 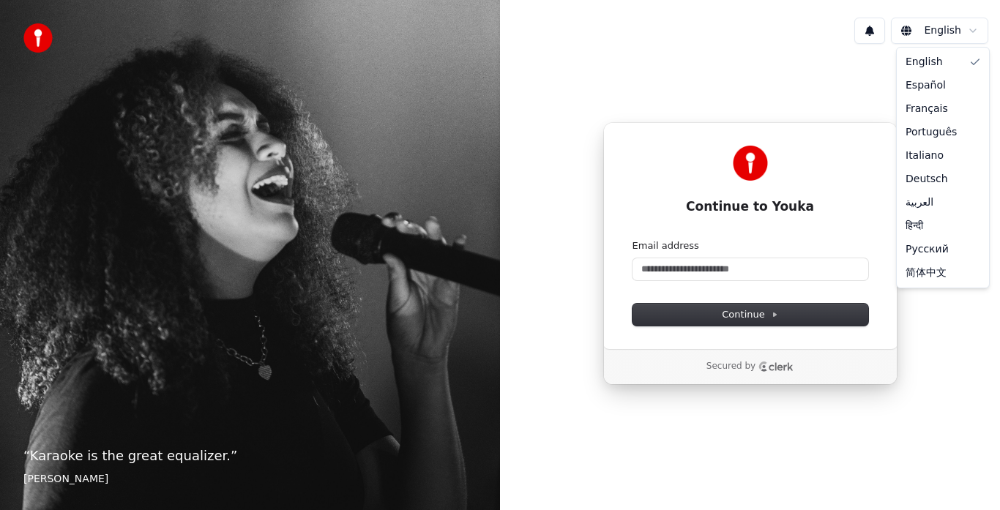 What do you see at coordinates (925, 86) in the screenshot?
I see `span: Español` at bounding box center [925, 86].